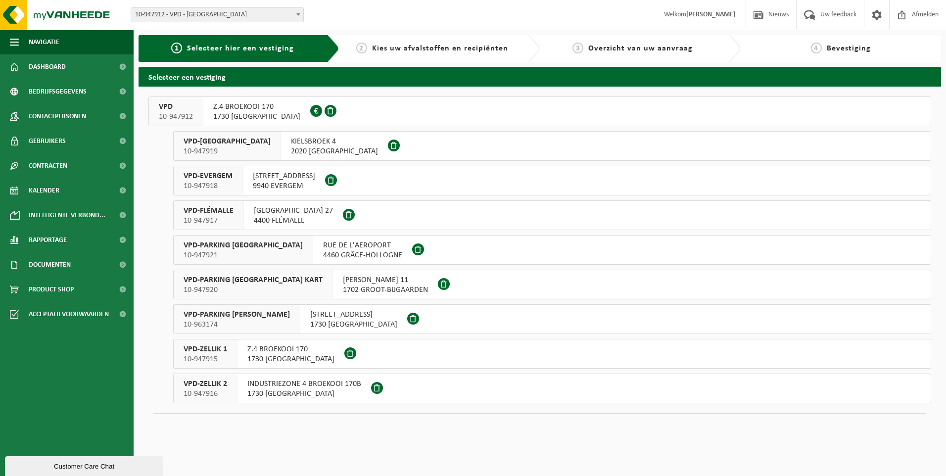  What do you see at coordinates (208, 176) in the screenshot?
I see `span: VPD-EVERGEM` at bounding box center [208, 176].